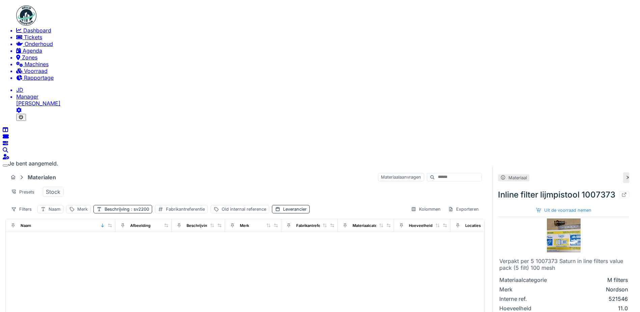 The image size is (640, 312). I want to click on div: Old internal reference, so click(244, 209).